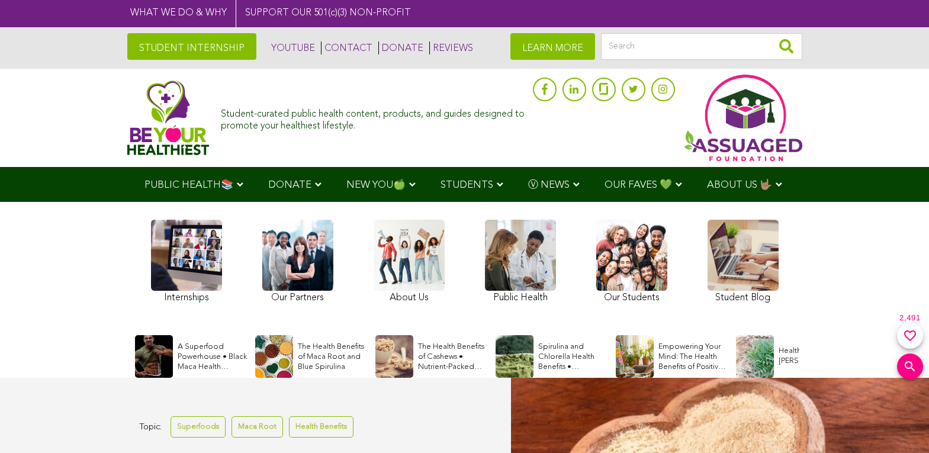  What do you see at coordinates (257, 427) in the screenshot?
I see `a: Maca Root` at bounding box center [257, 427].